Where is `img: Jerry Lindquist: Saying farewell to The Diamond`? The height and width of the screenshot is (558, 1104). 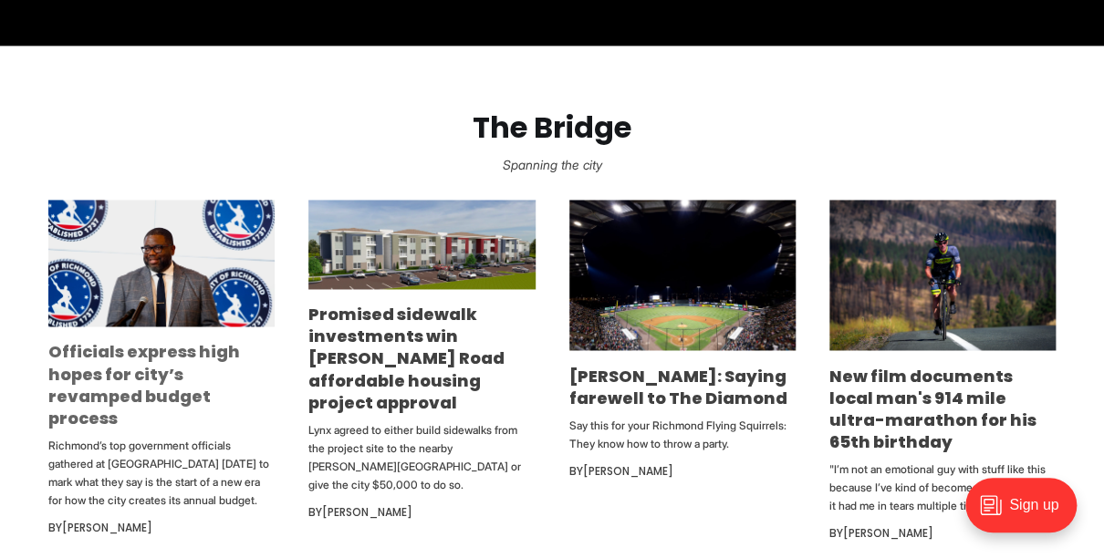
img: Jerry Lindquist: Saying farewell to The Diamond is located at coordinates (682, 275).